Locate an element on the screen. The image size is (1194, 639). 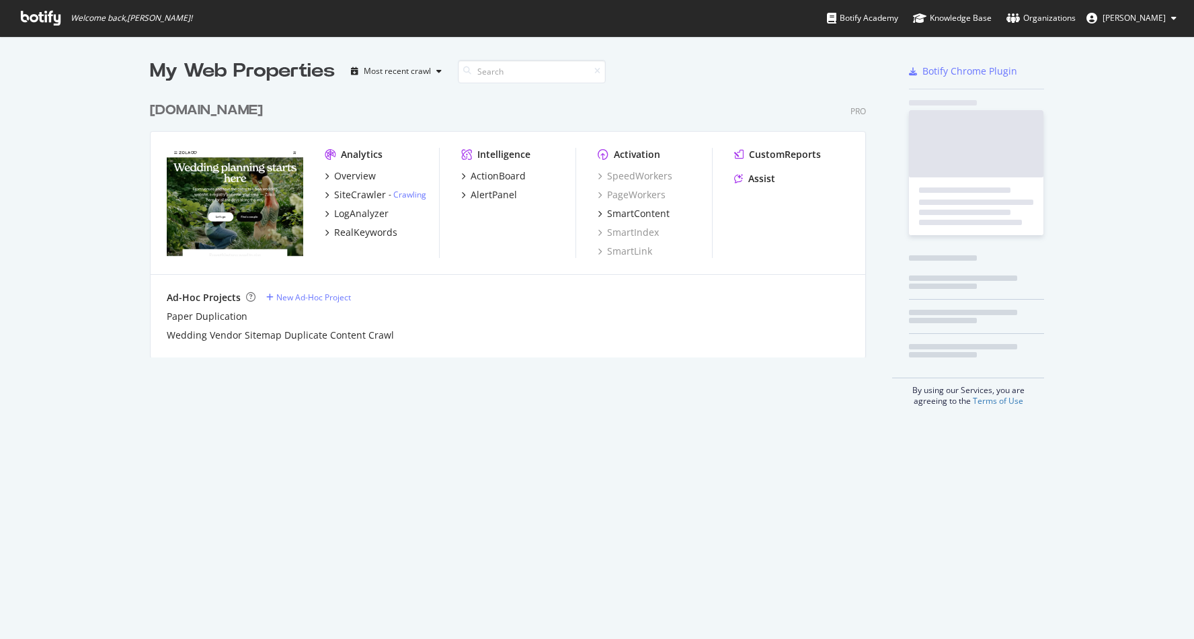
div: PageWorkers is located at coordinates (631, 195).